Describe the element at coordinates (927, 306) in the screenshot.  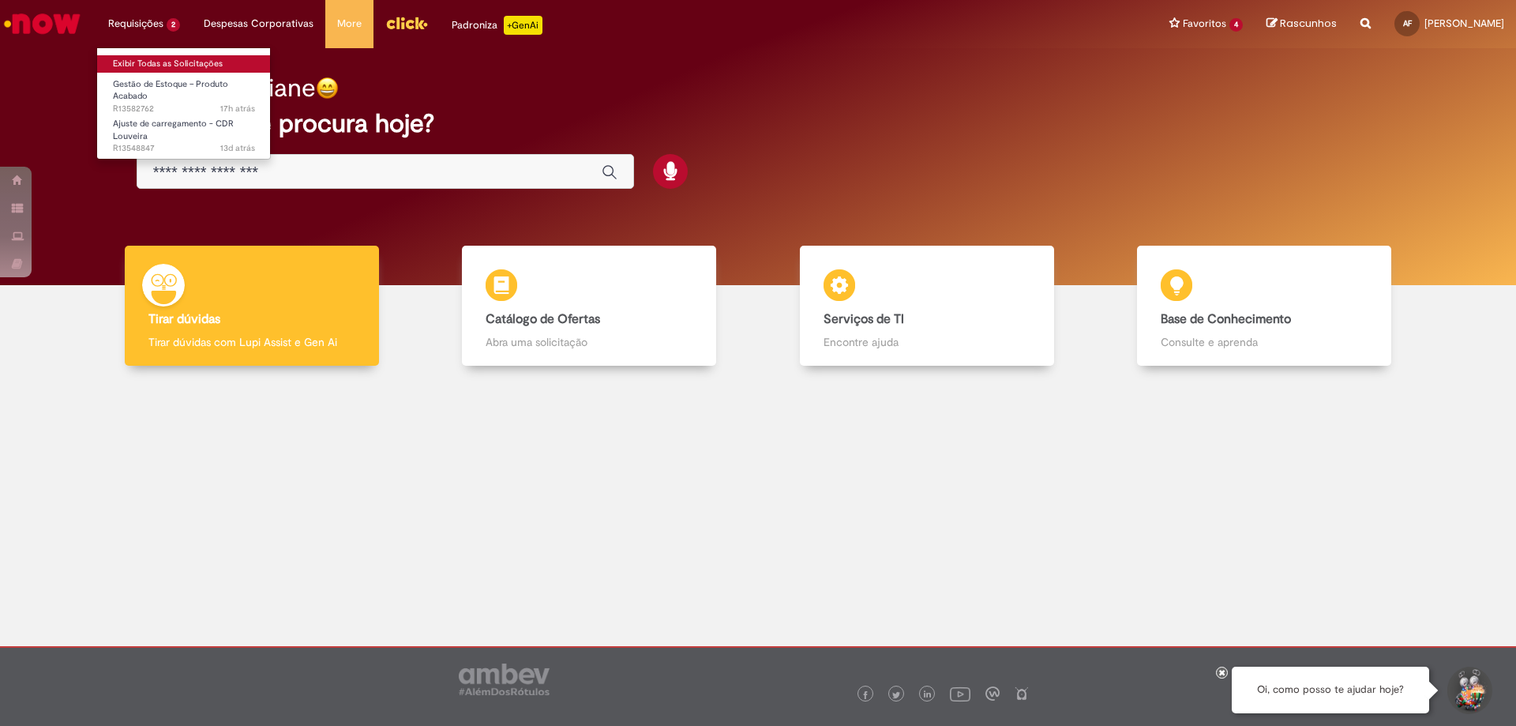
I see `a: Serviços de TI Encontre ajuda` at that location.